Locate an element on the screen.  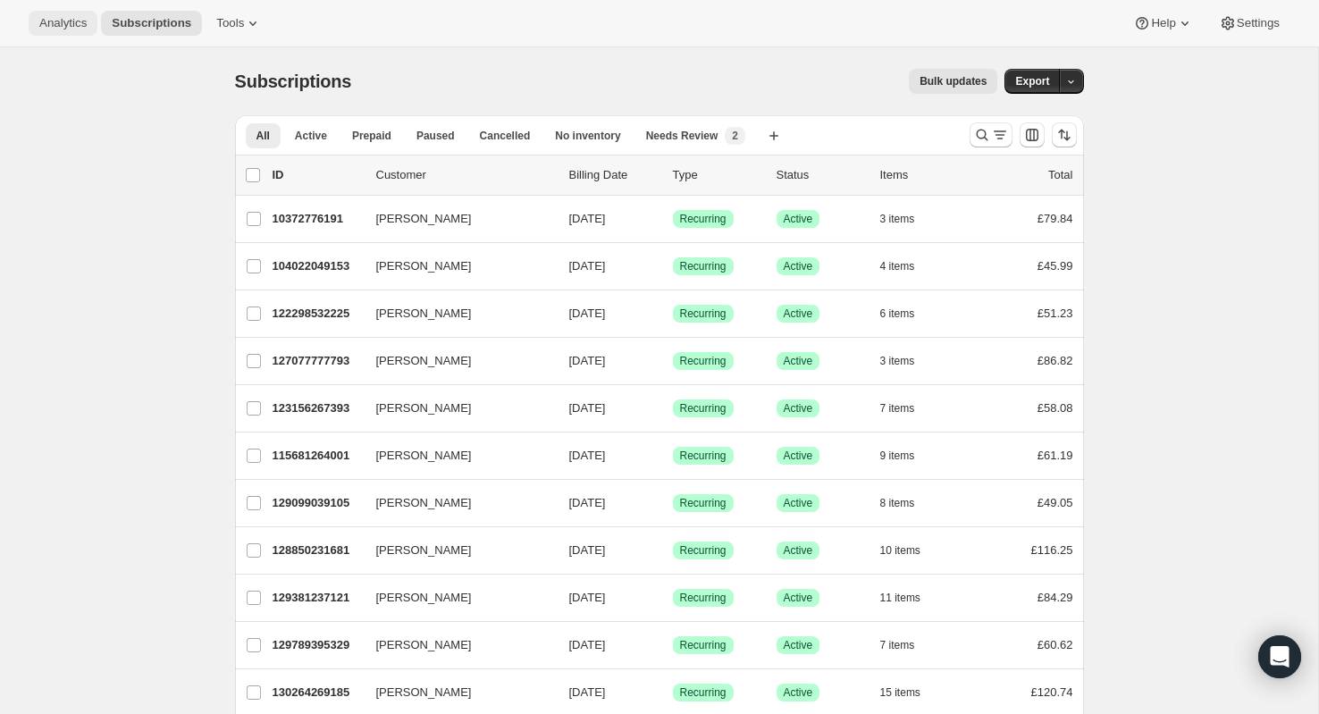
span: Analytics is located at coordinates (63, 23).